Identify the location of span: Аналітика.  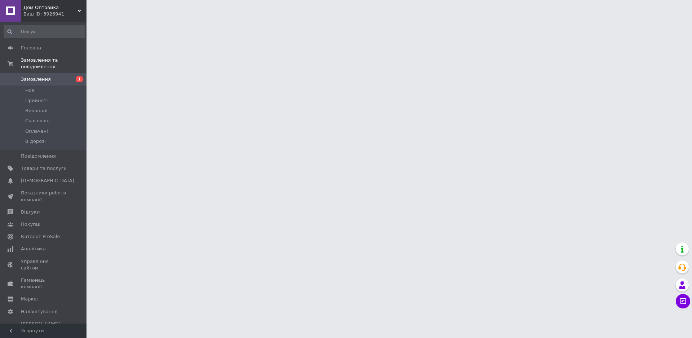
(33, 249).